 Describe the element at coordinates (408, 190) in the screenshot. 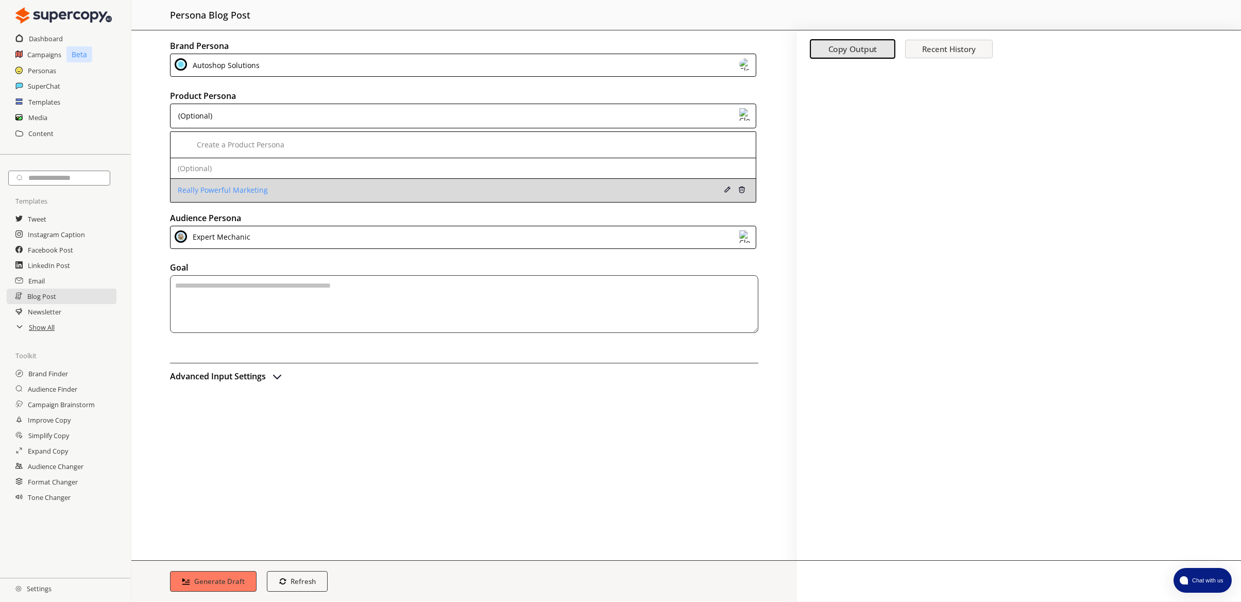

I see `div: Really Powerful Marketing` at that location.